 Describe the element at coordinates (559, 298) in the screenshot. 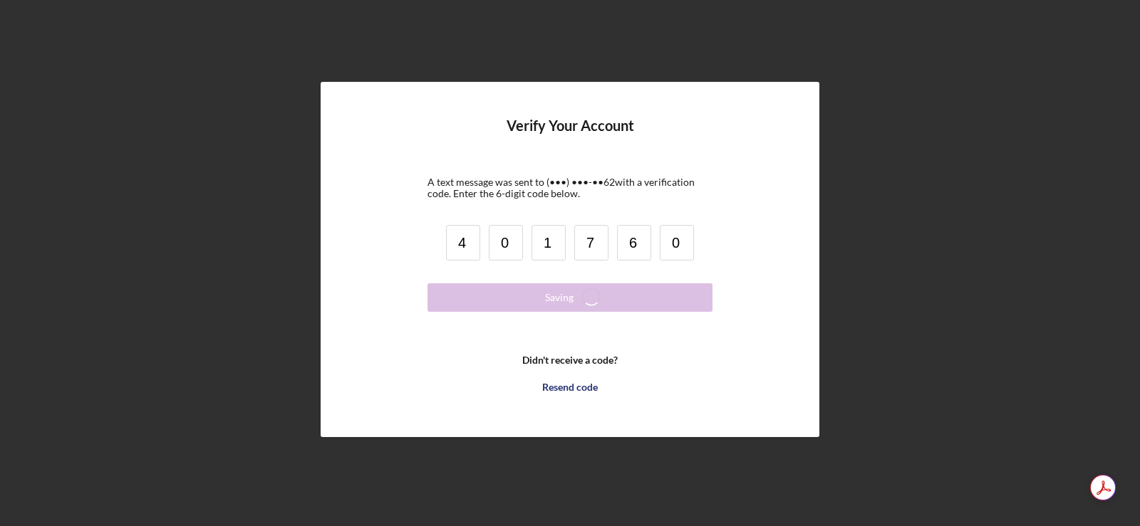

I see `div: Saving` at that location.